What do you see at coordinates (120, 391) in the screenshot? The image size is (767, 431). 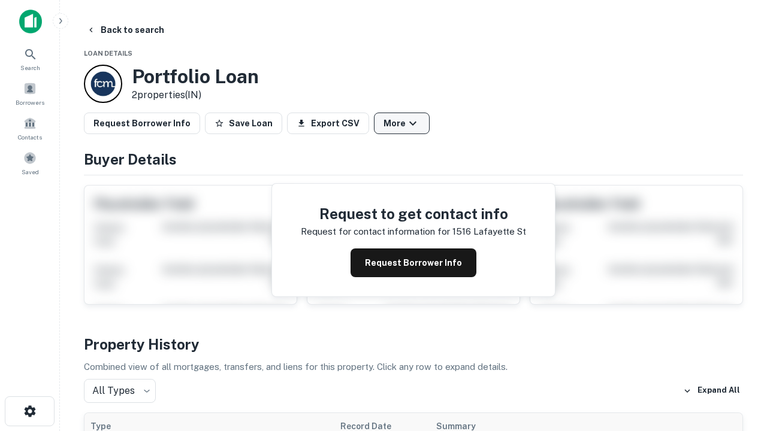 I see `div: All Types` at bounding box center [120, 391].